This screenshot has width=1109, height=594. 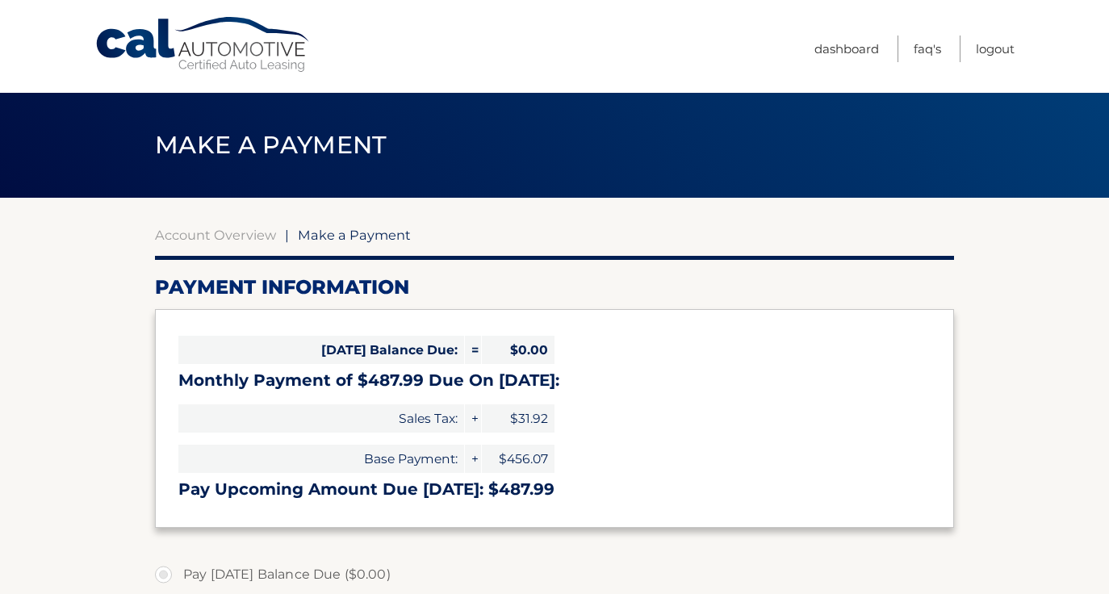 What do you see at coordinates (321, 418) in the screenshot?
I see `span: Sales Tax:` at bounding box center [321, 418].